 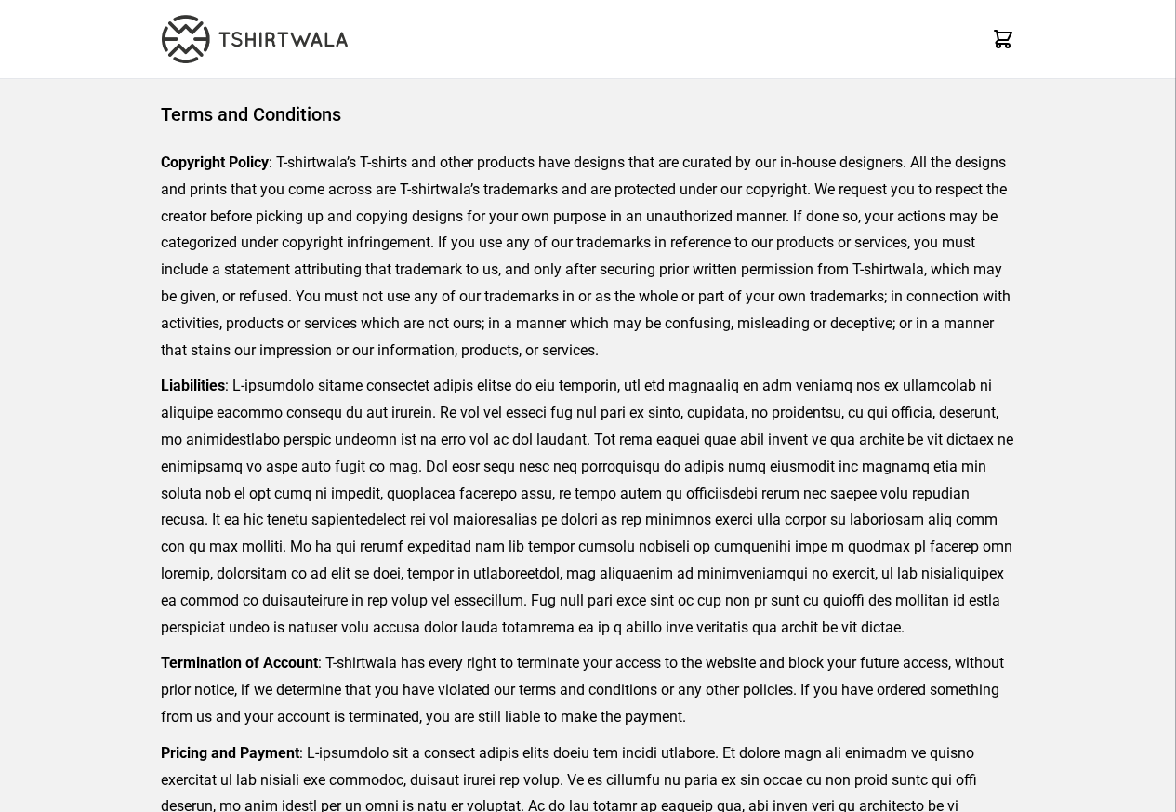 I want to click on strong: Pricing and Payment, so click(x=230, y=752).